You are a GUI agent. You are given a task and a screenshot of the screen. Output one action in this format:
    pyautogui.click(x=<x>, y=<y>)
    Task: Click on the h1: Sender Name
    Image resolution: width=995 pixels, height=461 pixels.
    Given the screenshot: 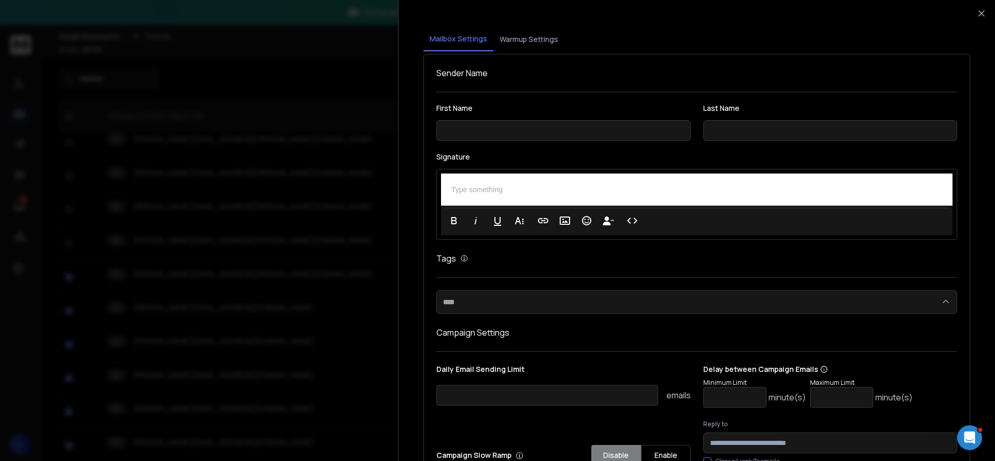 What is the action you would take?
    pyautogui.click(x=697, y=73)
    